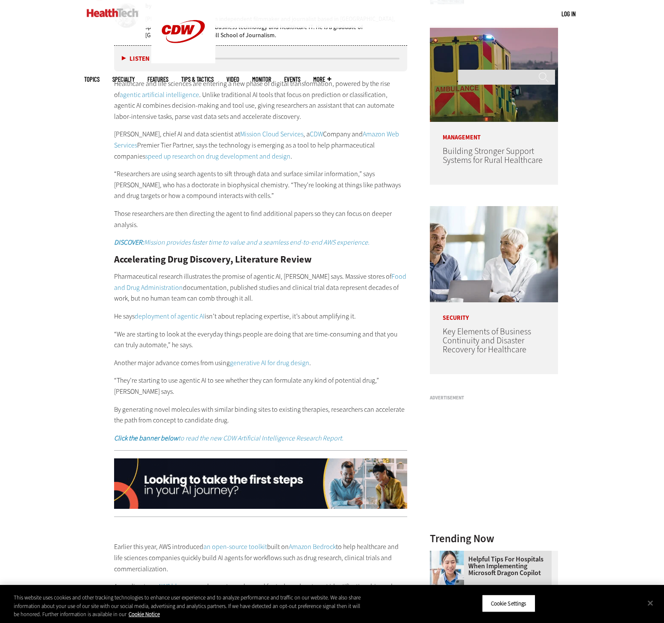 The width and height of the screenshot is (664, 623). Describe the element at coordinates (112, 13) in the screenshot. I see `img: Home` at that location.